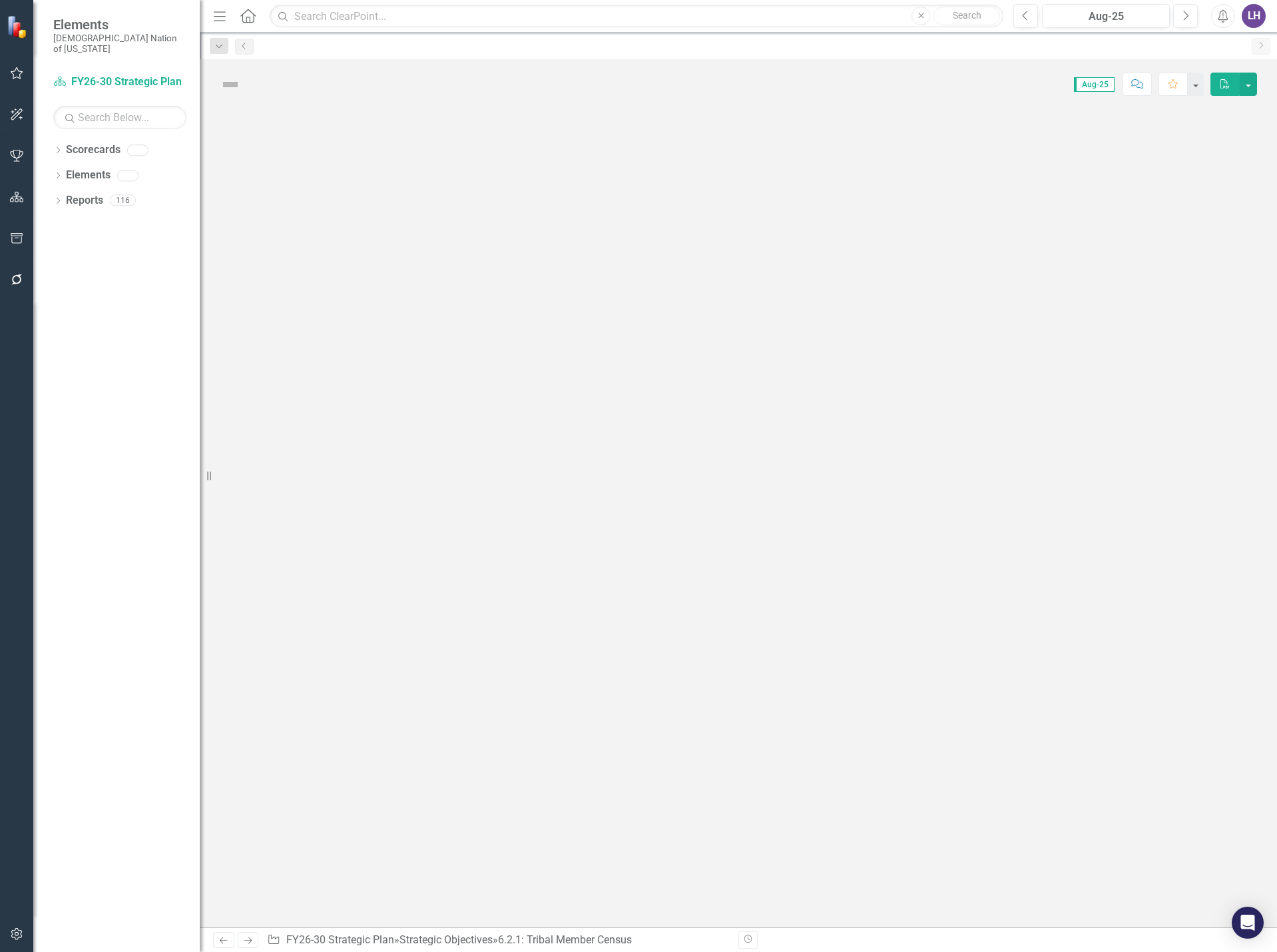 This screenshot has width=1277, height=952. Describe the element at coordinates (93, 150) in the screenshot. I see `a: Scorecards` at that location.